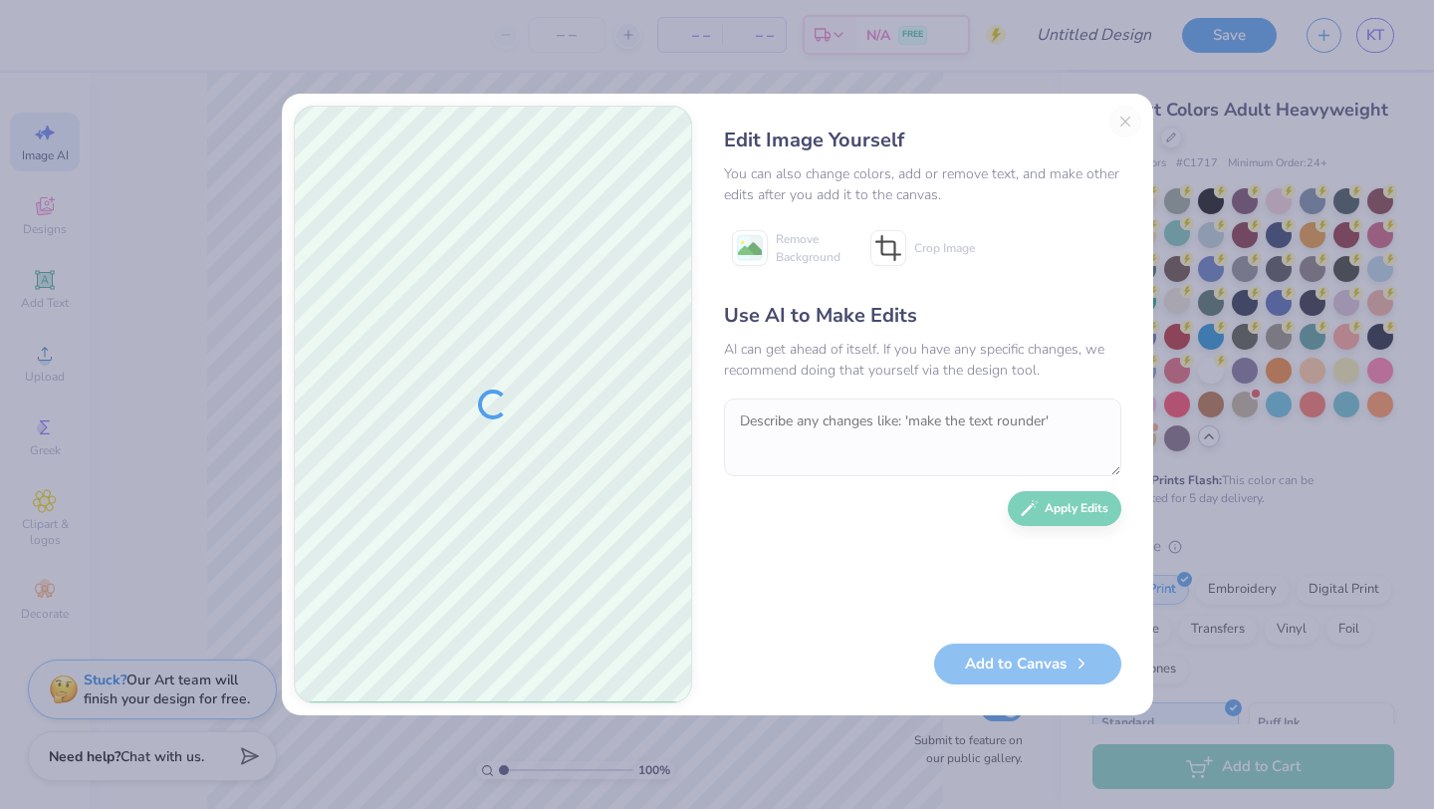 The width and height of the screenshot is (1434, 809). What do you see at coordinates (786, 248) in the screenshot?
I see `button: Remove Background` at bounding box center [786, 248].